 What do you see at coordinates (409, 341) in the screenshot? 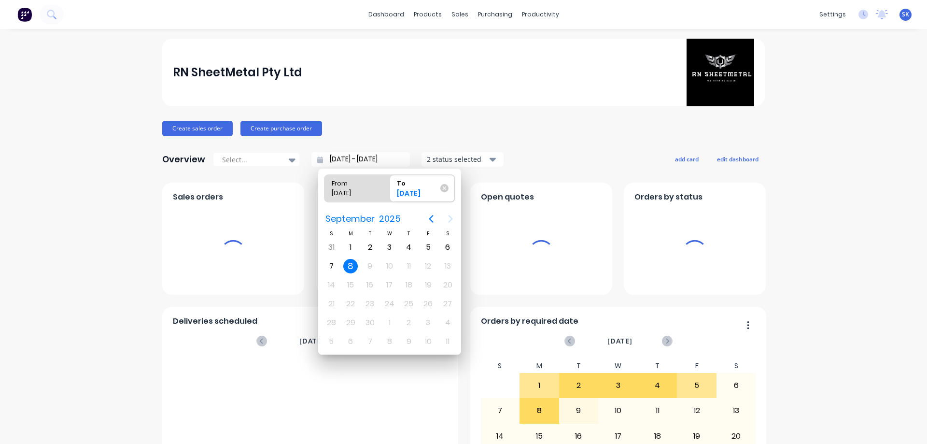
I see `div: Thursday, October 9, 2025` at bounding box center [409, 341].